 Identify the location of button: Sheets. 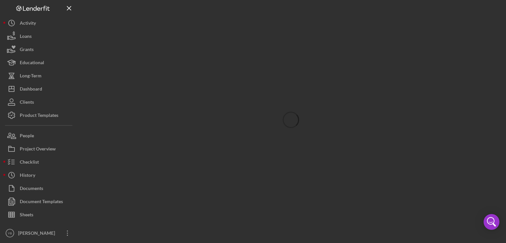
(40, 215).